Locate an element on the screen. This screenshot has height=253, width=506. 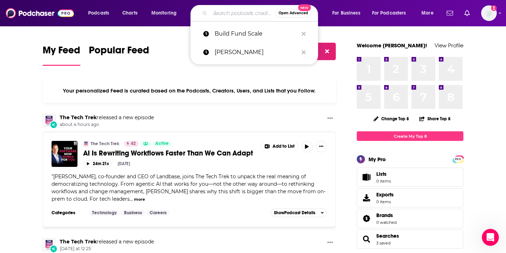
h3: Categories is located at coordinates (68, 213).